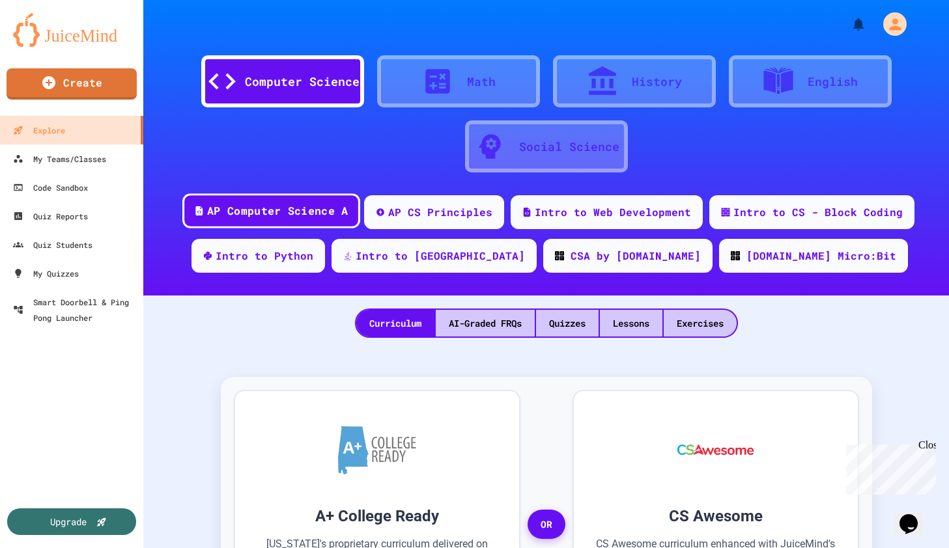 The image size is (949, 548). Describe the element at coordinates (46, 273) in the screenshot. I see `div: My Quizzes` at that location.